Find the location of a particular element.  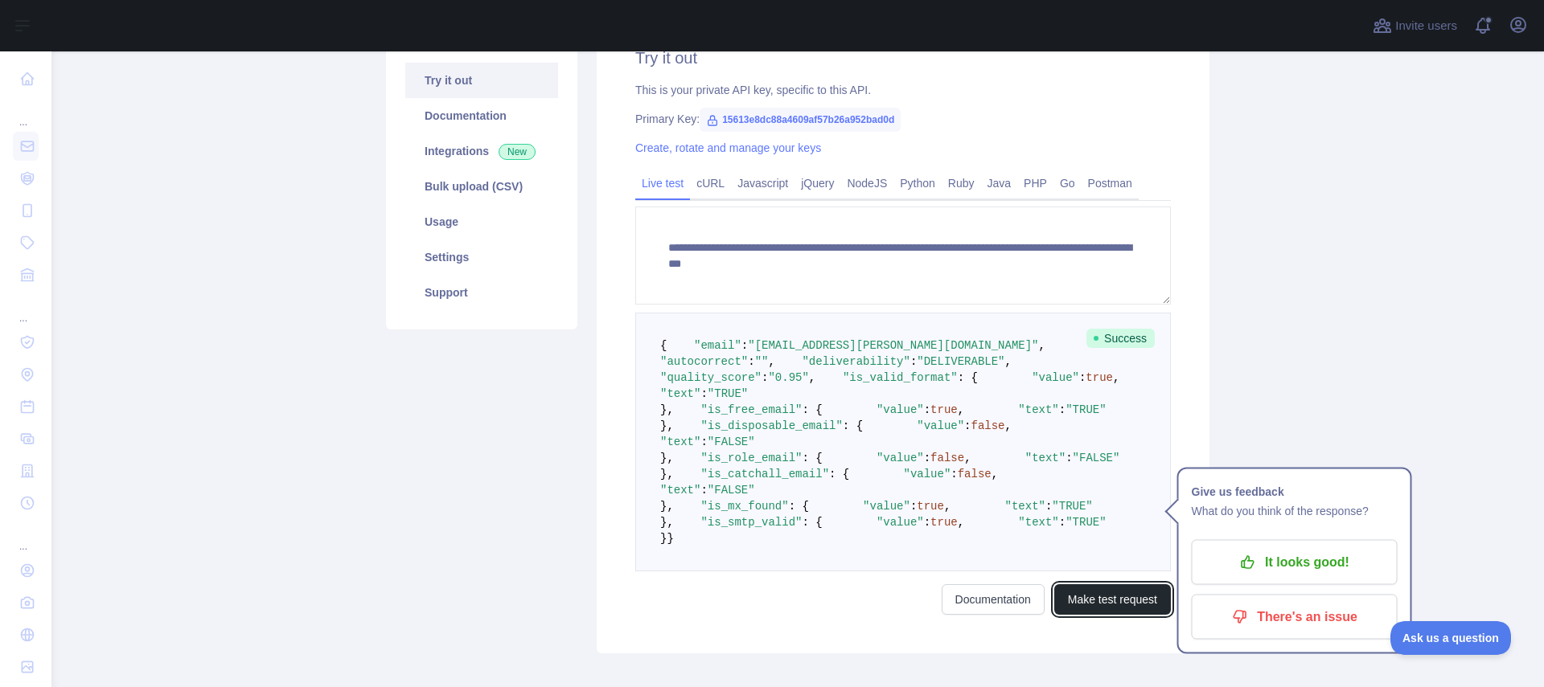

a: Java is located at coordinates (999, 183).